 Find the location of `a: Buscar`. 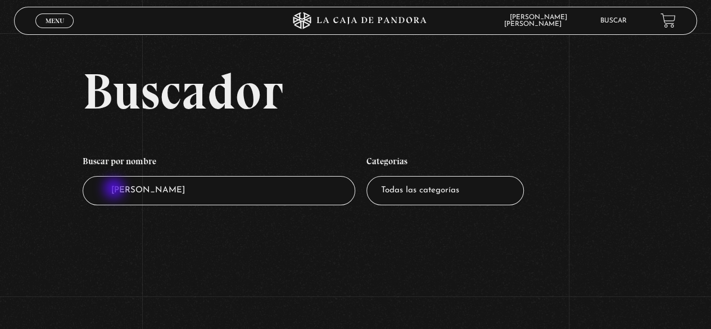

a: Buscar is located at coordinates (613, 21).